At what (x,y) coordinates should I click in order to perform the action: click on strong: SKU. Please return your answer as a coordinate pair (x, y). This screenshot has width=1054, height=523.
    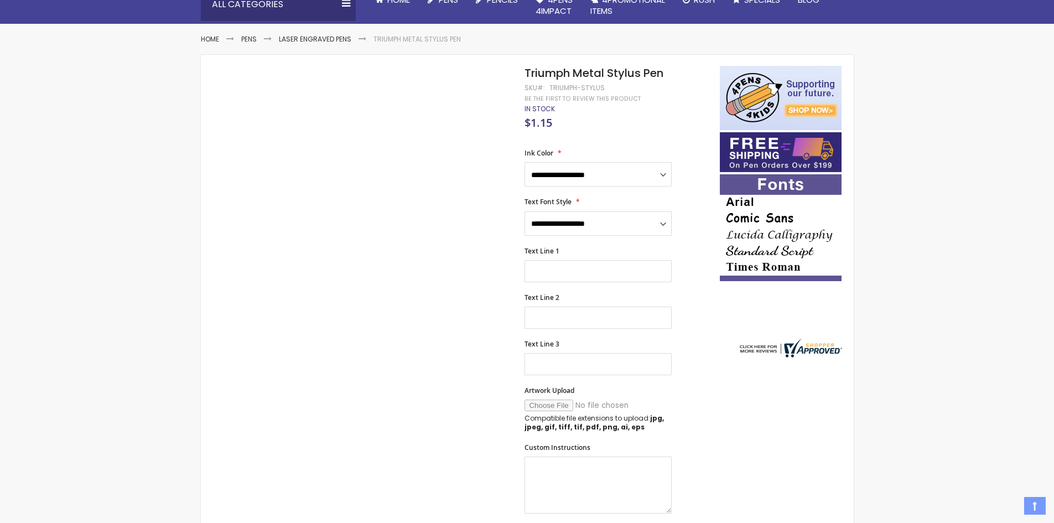
    Looking at the image, I should click on (534, 87).